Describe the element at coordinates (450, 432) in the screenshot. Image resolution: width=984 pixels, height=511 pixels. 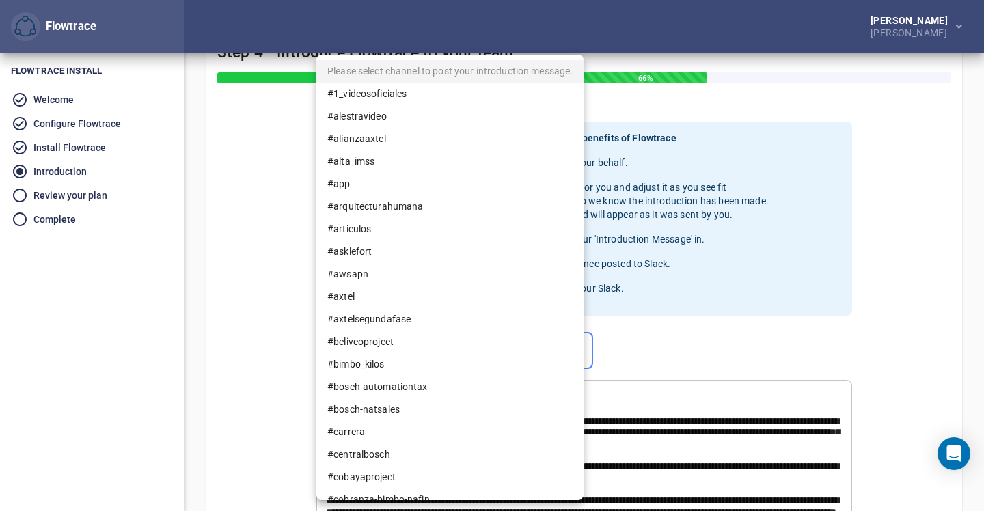
I see `li: #carrera` at that location.